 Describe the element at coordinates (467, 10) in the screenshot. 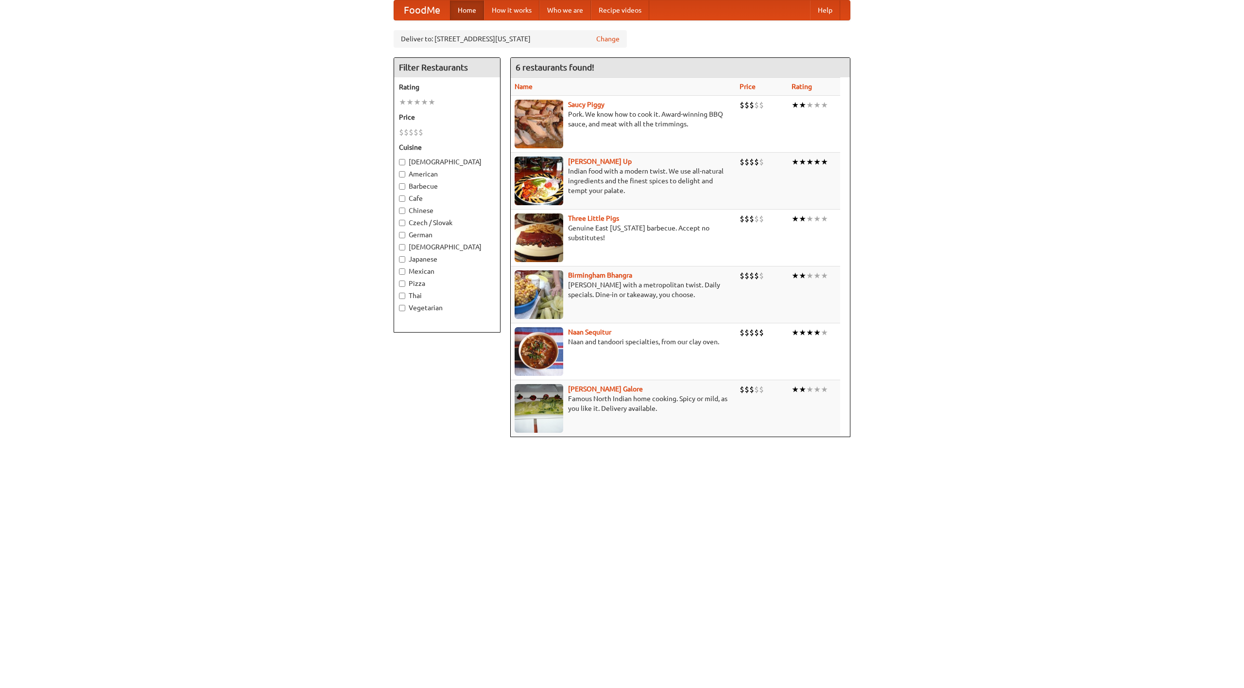

I see `a: Home` at that location.